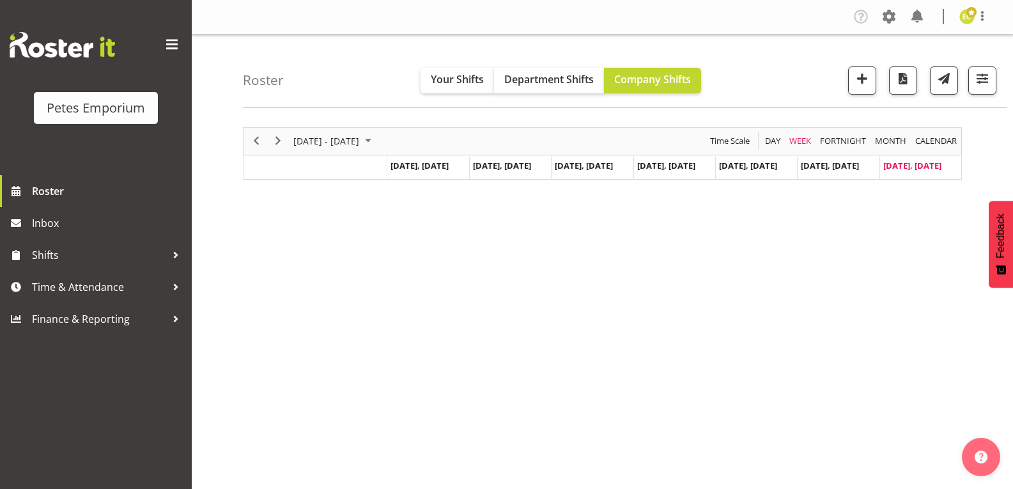 The image size is (1013, 489). What do you see at coordinates (278, 141) in the screenshot?
I see `button: Next` at bounding box center [278, 141].